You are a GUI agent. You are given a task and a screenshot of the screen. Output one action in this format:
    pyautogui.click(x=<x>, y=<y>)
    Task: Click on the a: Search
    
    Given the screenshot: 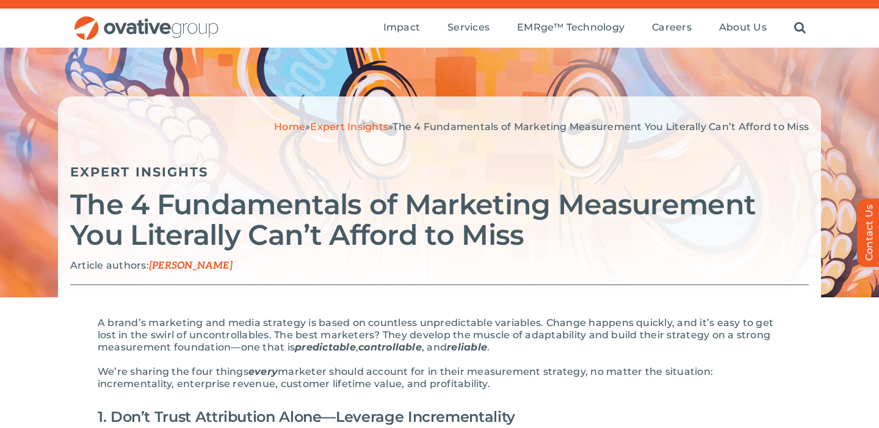 What is the action you would take?
    pyautogui.click(x=800, y=28)
    